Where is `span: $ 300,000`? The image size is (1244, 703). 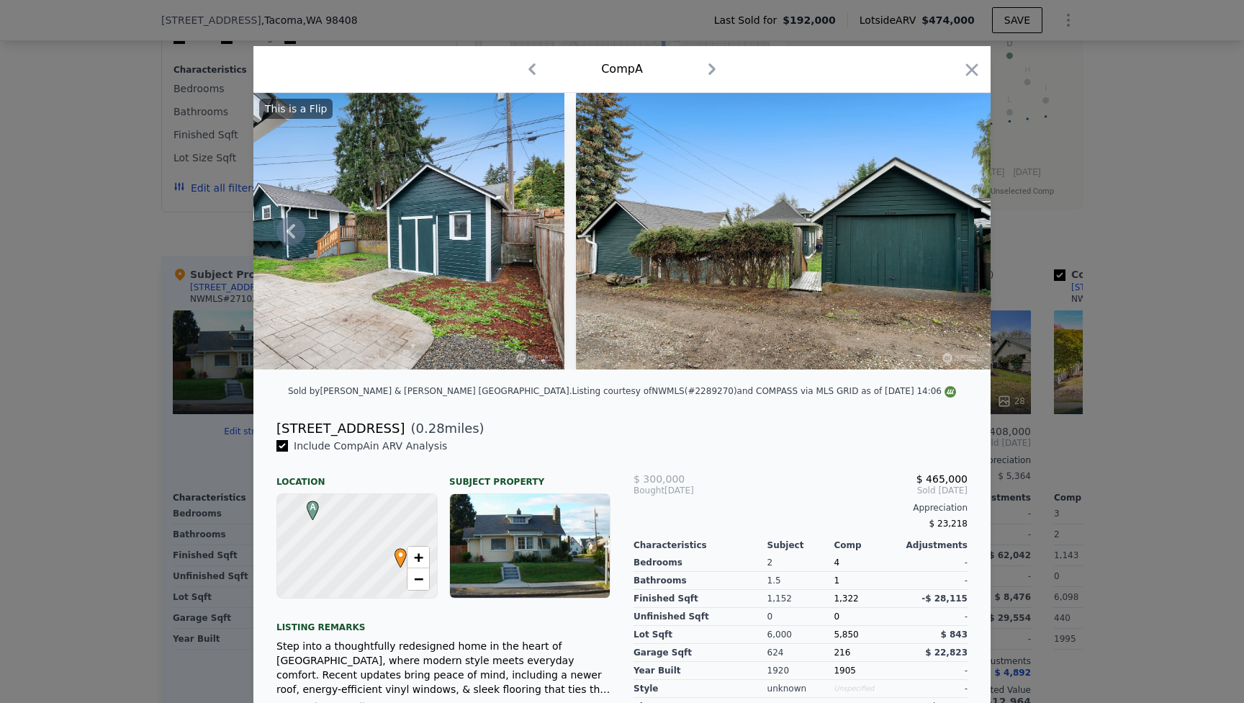 span: $ 300,000 is located at coordinates (659, 479).